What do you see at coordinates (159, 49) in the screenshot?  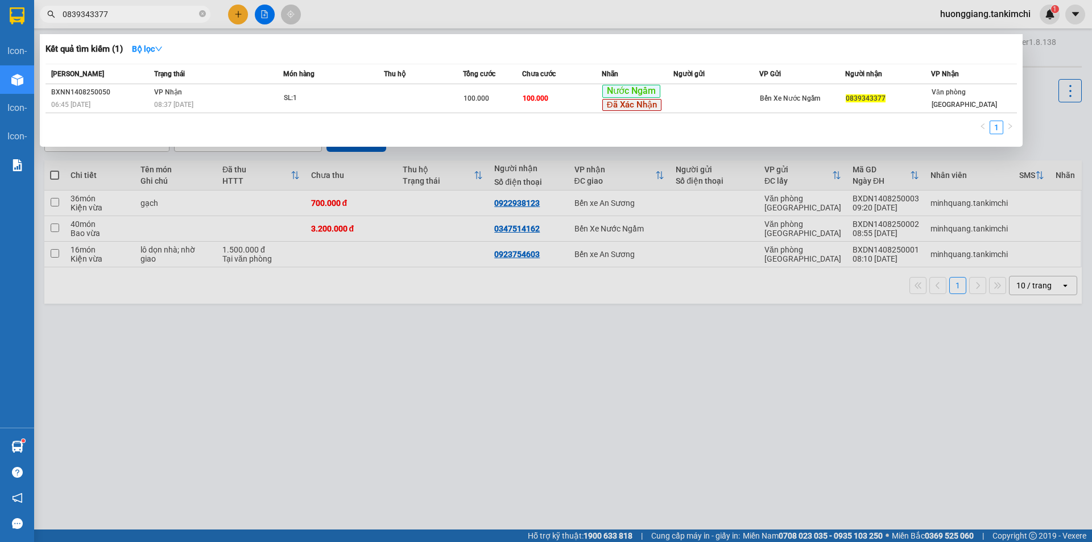 I see `span: down` at bounding box center [159, 49].